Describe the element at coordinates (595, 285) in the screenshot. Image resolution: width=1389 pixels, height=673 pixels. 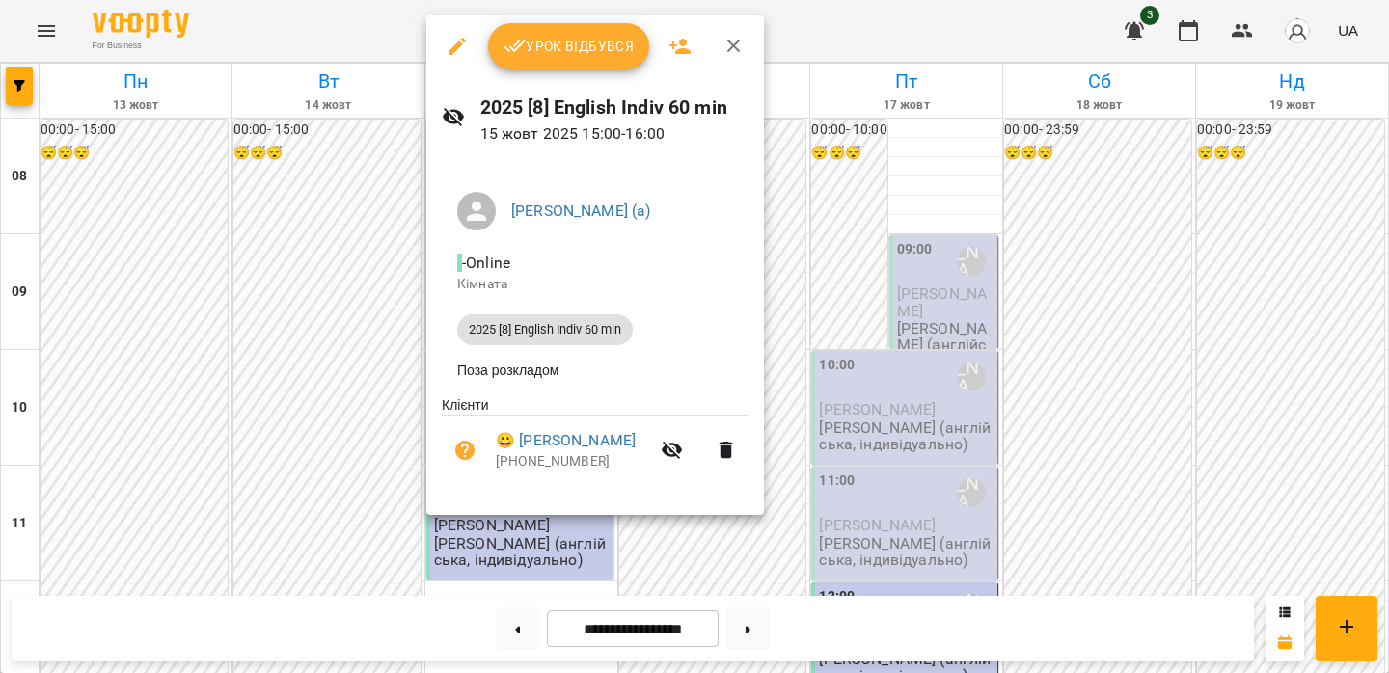
I see `p: Кімната` at that location.